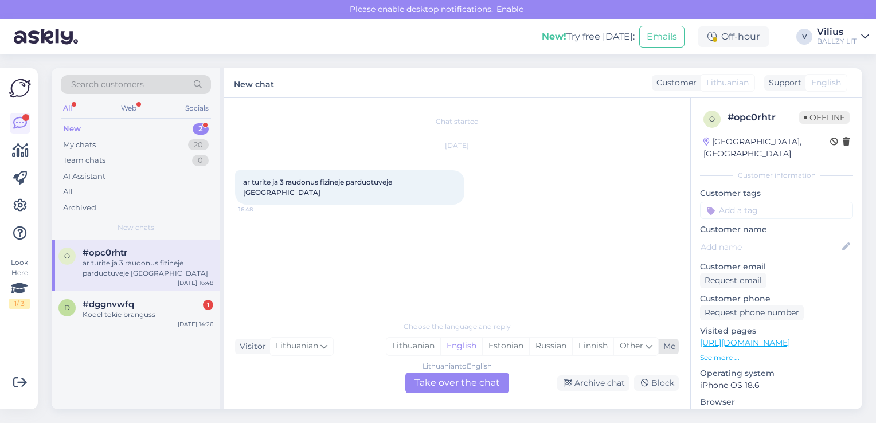  What do you see at coordinates (457, 366) in the screenshot?
I see `div: Lithuanian to English` at bounding box center [457, 366].